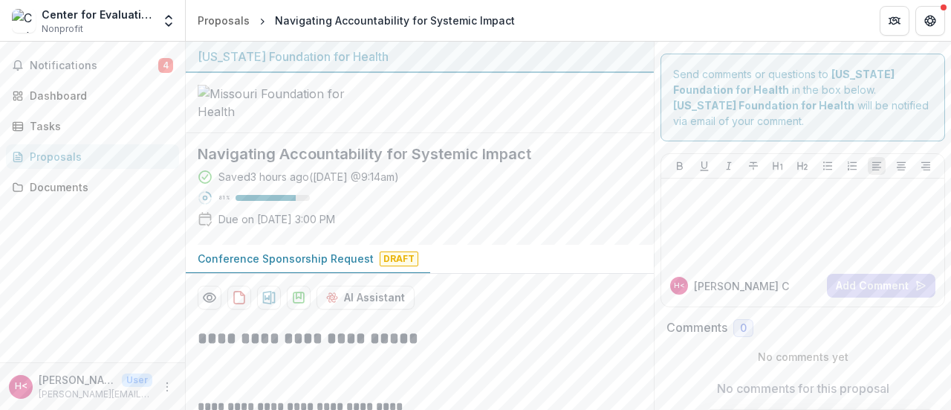 Image resolution: width=951 pixels, height=410 pixels. I want to click on button: Get Help, so click(930, 21).